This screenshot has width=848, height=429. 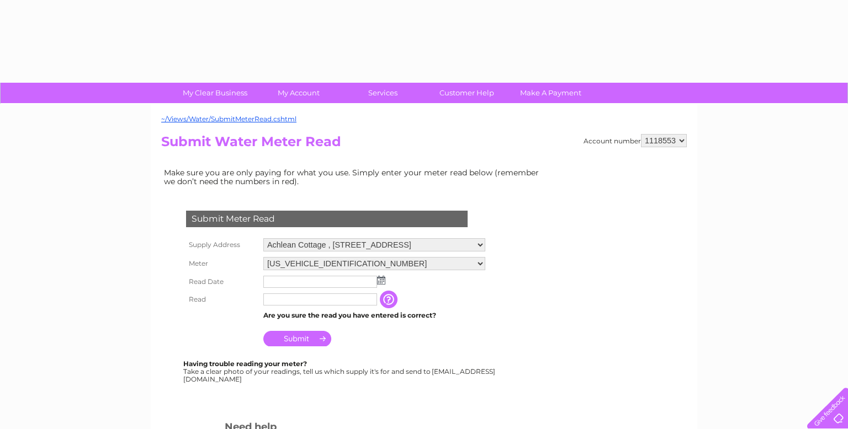 I want to click on div: Account number, so click(x=635, y=141).